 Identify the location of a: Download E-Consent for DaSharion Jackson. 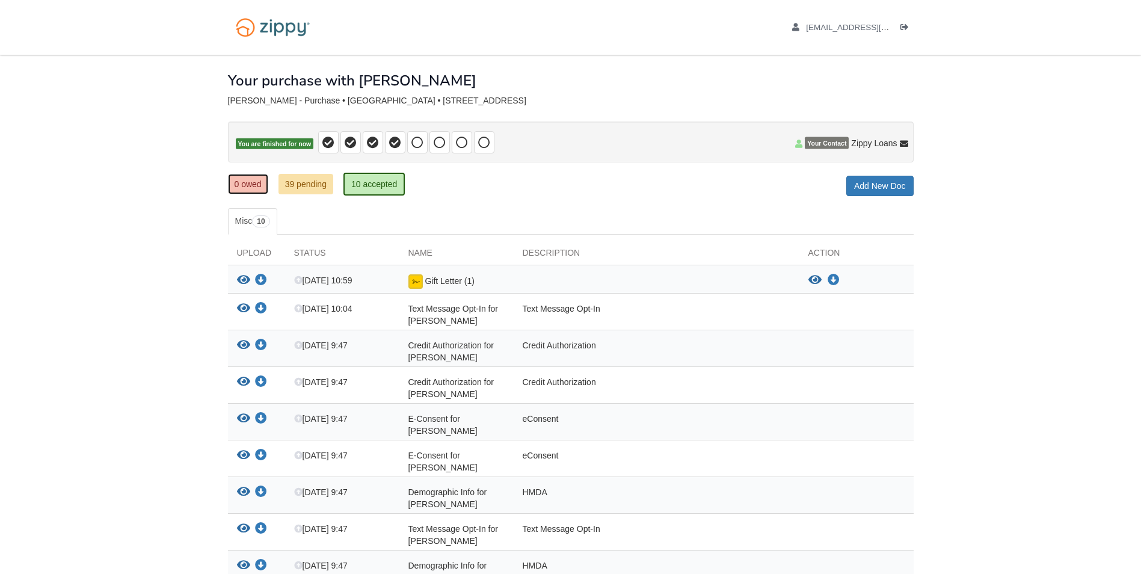
(261, 456).